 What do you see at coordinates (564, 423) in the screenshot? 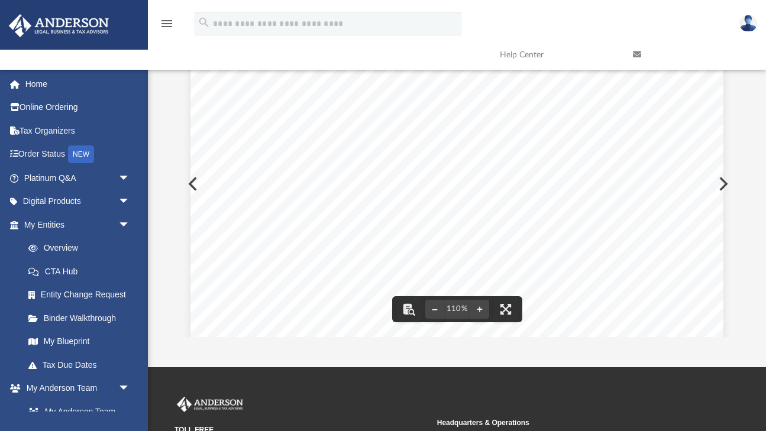
I see `small: Headquarters & Operations` at bounding box center [564, 423].